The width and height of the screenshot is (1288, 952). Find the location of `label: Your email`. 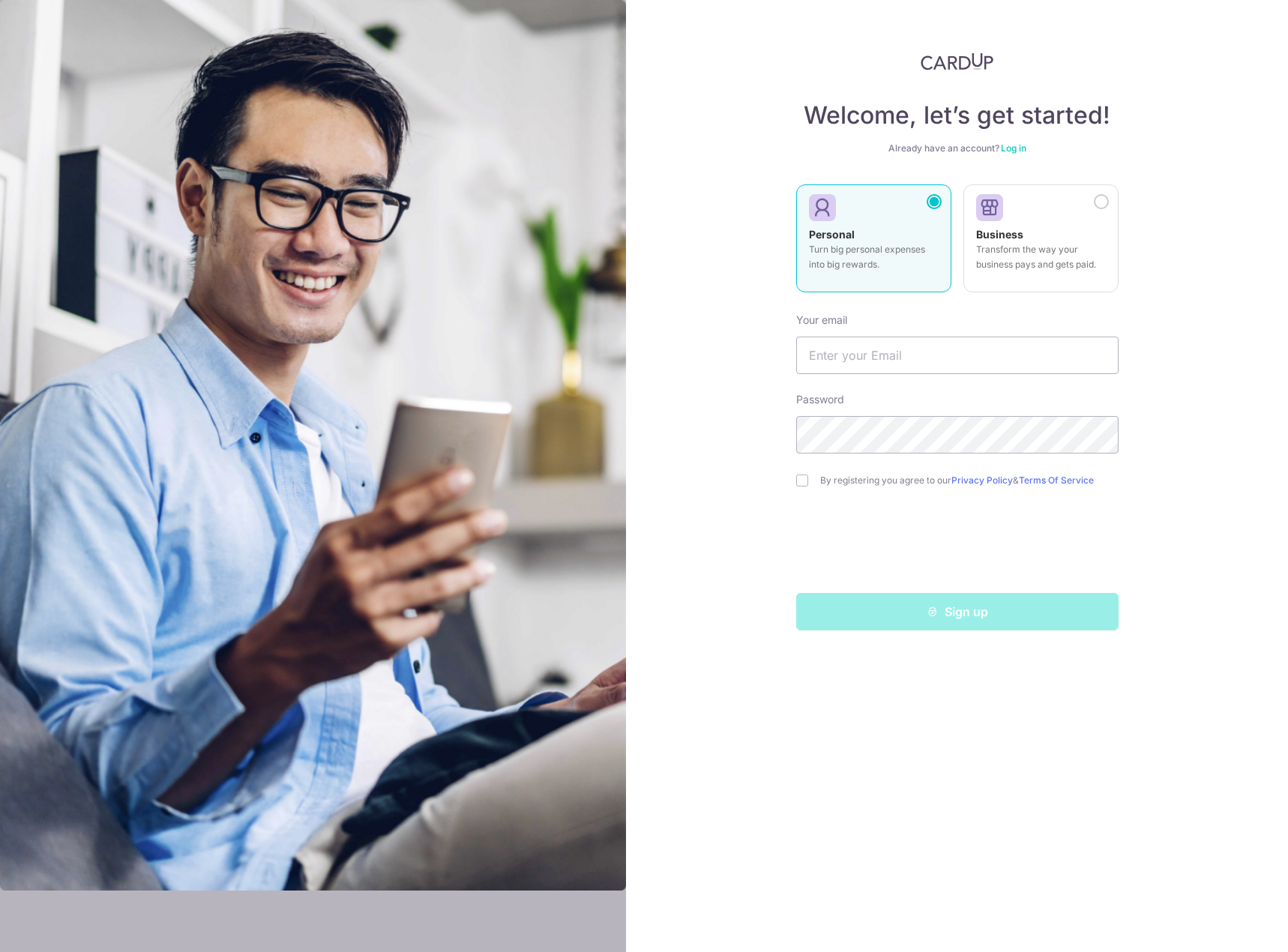

label: Your email is located at coordinates (821, 320).